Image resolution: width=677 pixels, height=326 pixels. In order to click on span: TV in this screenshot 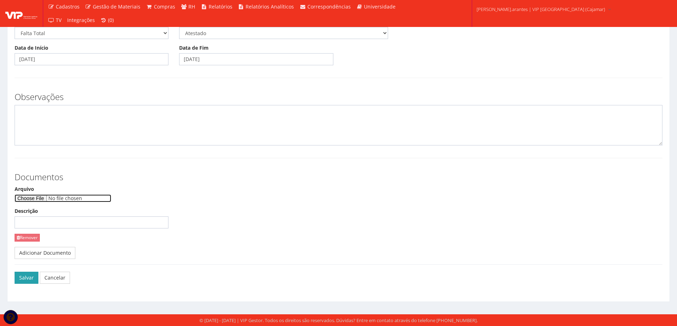, I will do `click(59, 20)`.